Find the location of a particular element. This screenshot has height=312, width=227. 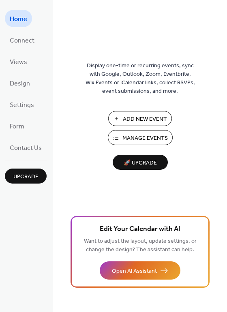

button: Upgrade is located at coordinates (26, 176).